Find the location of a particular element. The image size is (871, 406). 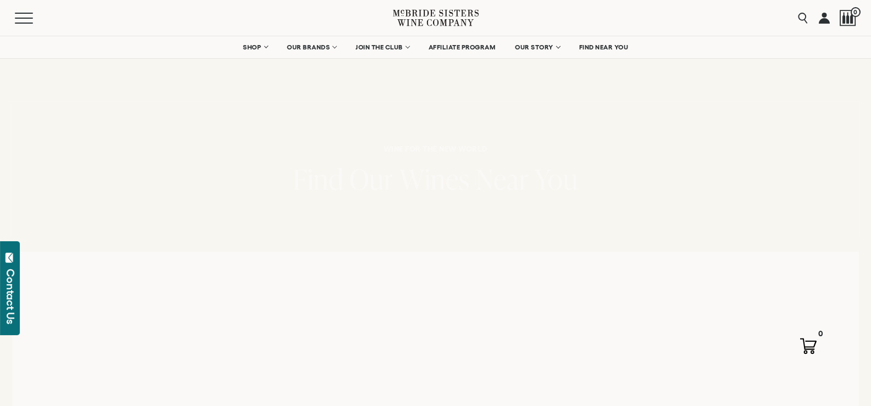

a: FIND NEAR YOU is located at coordinates (604, 47).